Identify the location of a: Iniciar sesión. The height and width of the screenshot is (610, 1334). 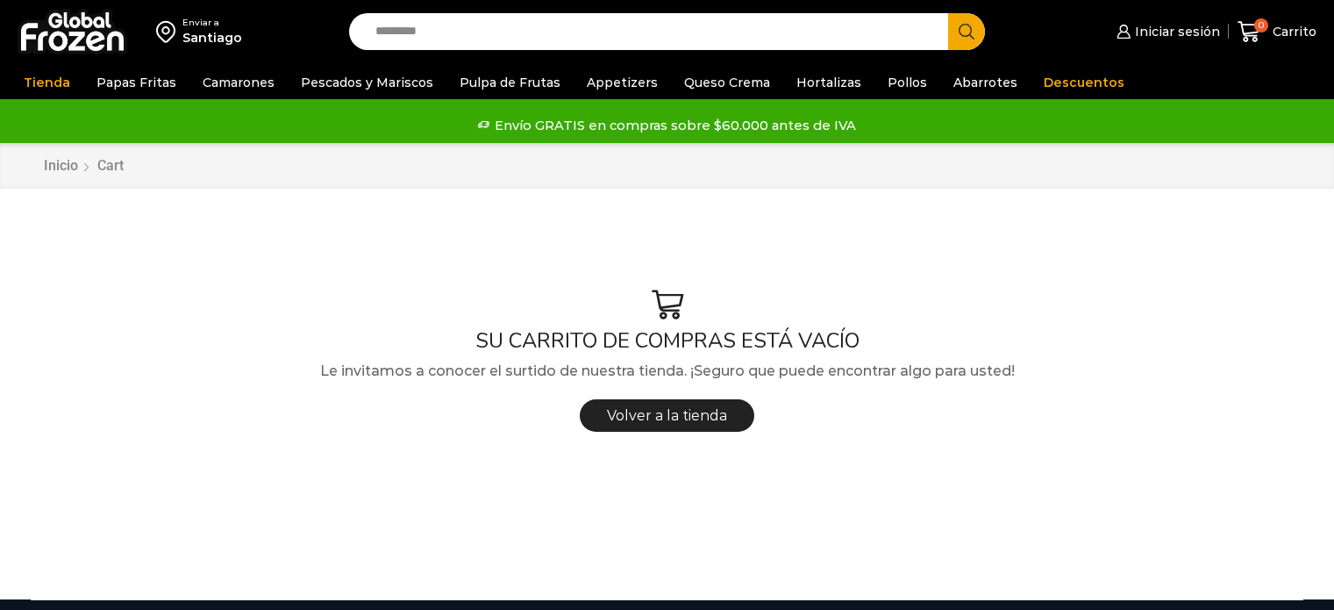
(1166, 32).